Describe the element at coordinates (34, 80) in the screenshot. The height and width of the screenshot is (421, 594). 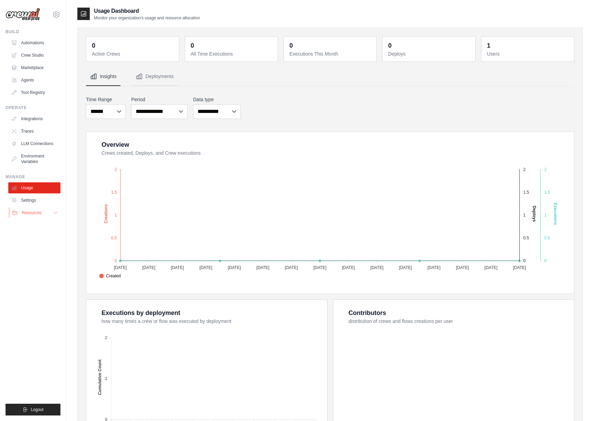
I see `a: Agents` at that location.